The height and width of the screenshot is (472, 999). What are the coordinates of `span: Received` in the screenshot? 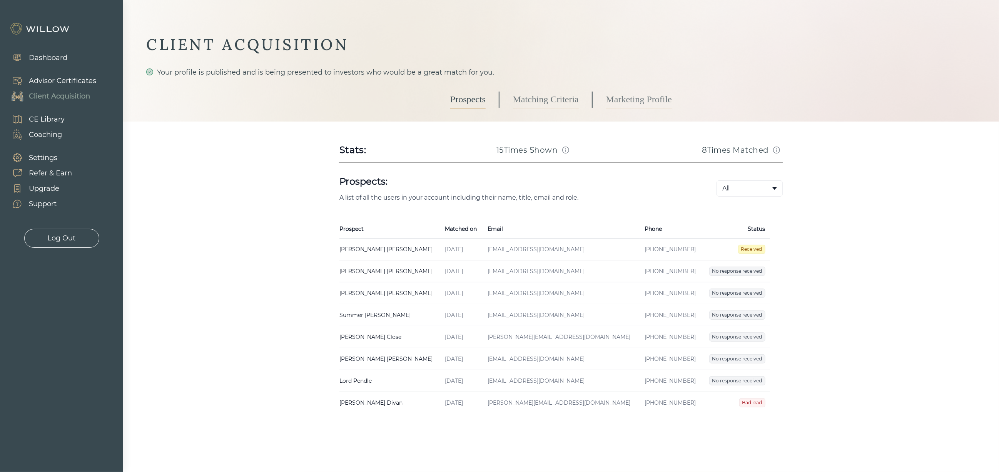 It's located at (752, 249).